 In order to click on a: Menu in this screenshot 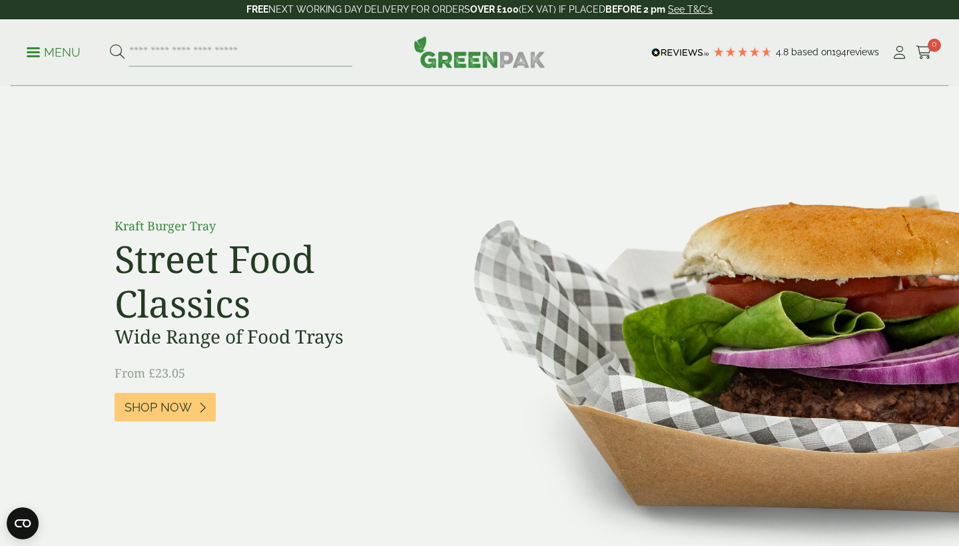, I will do `click(53, 51)`.